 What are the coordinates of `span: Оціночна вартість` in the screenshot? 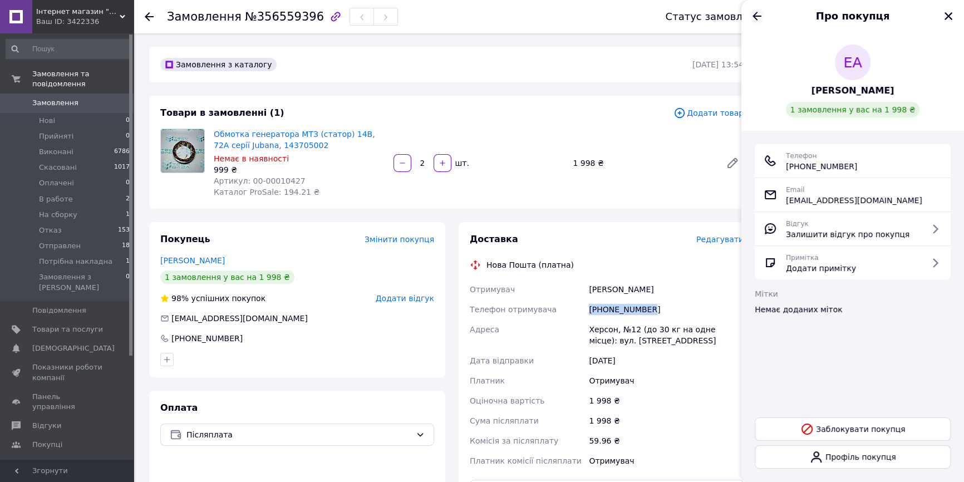 It's located at (507, 401).